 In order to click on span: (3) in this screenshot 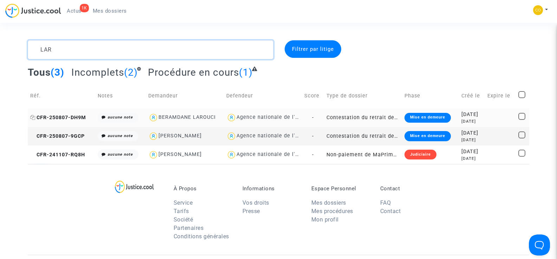, I will do `click(57, 72)`.